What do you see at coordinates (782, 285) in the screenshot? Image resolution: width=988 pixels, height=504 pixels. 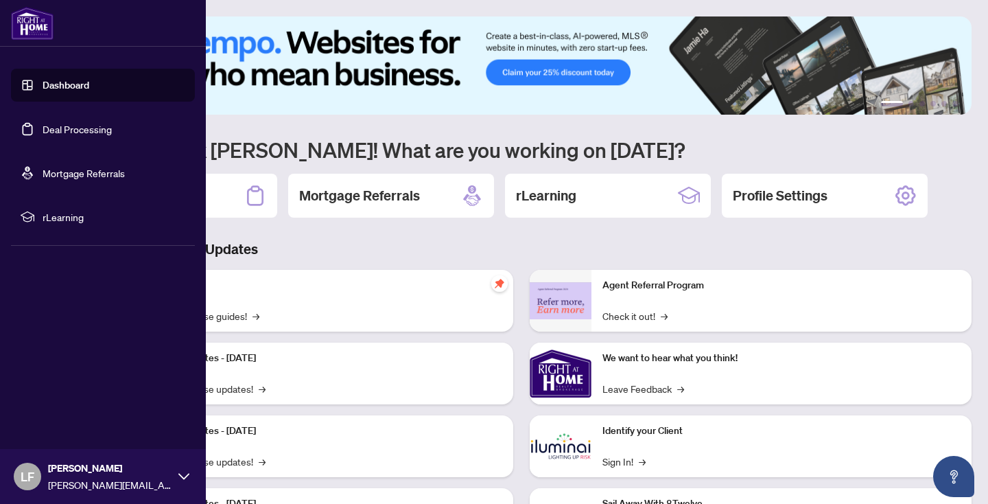 I see `p: Agent Referral Program` at bounding box center [782, 285].